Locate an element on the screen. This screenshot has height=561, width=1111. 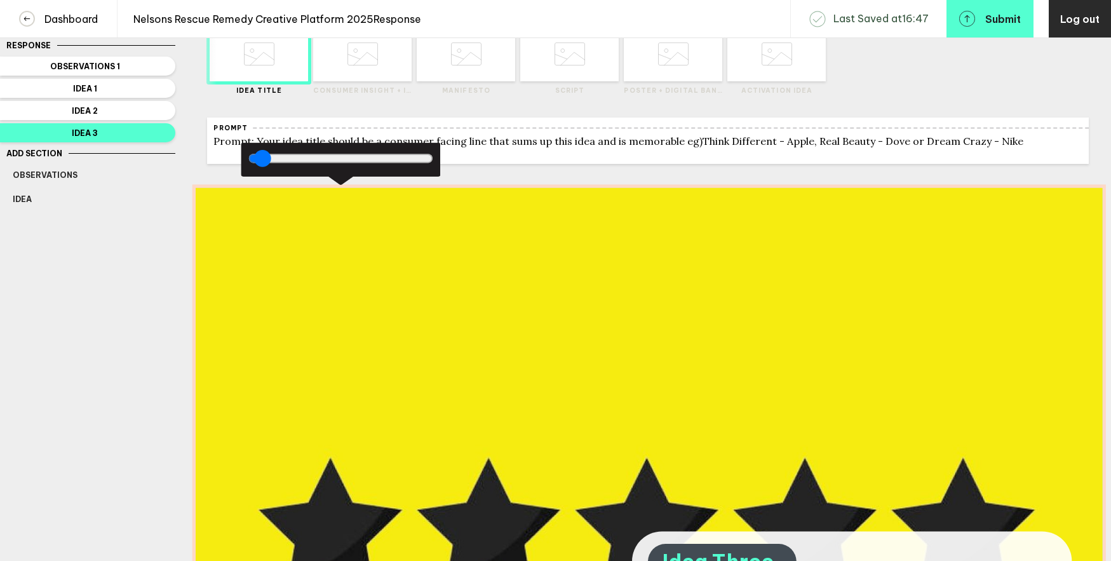
span: Idea 3 is located at coordinates (84, 133).